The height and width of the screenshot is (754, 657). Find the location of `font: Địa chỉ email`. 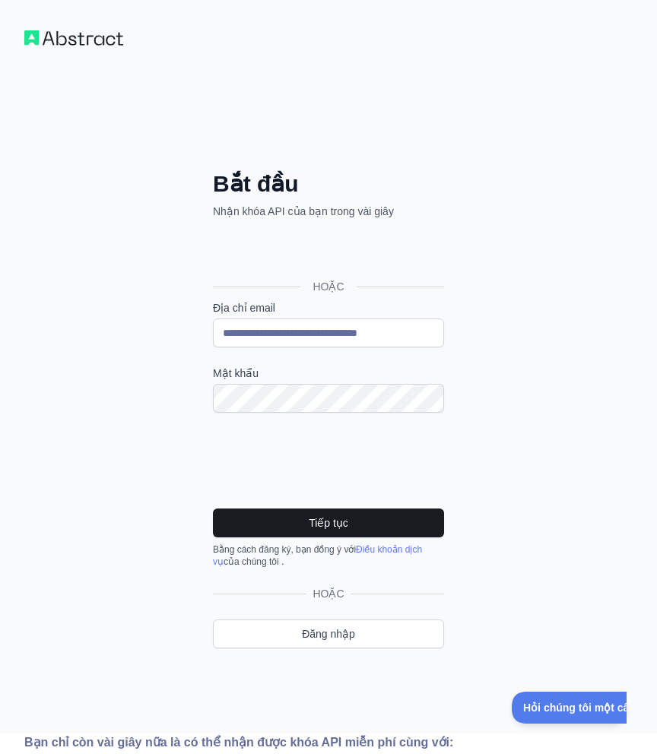

font: Địa chỉ email is located at coordinates (244, 308).